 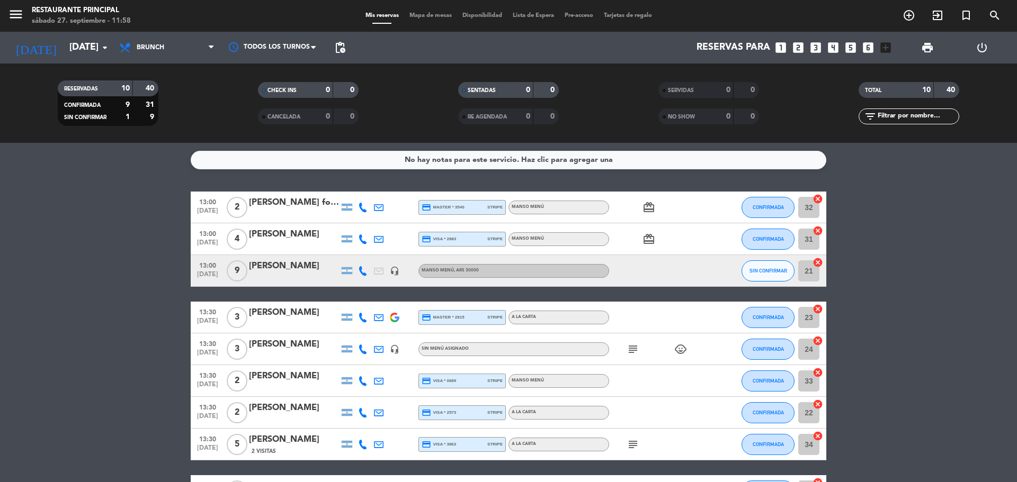 What do you see at coordinates (237, 239) in the screenshot?
I see `span: 4` at bounding box center [237, 239].